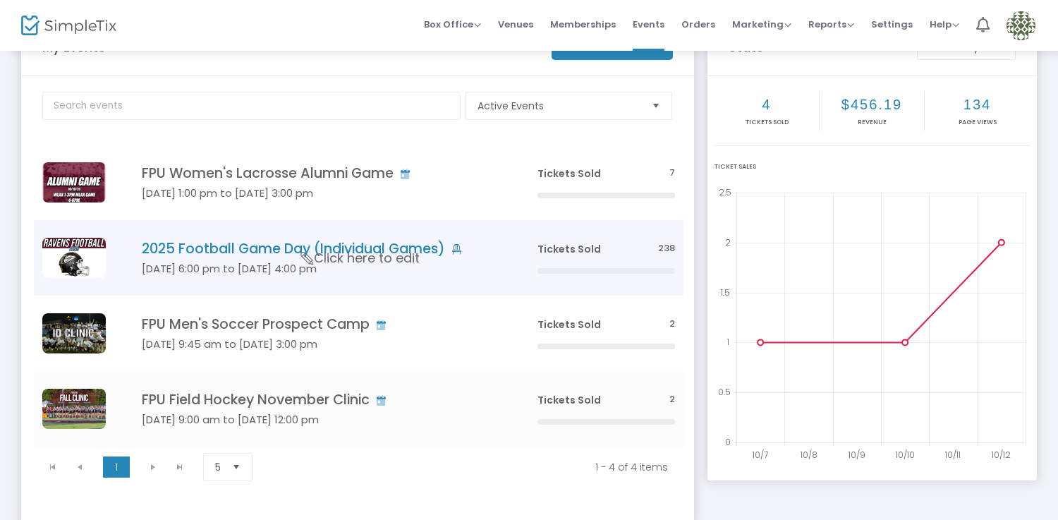 Image resolution: width=1058 pixels, height=520 pixels. I want to click on text: 1.5, so click(725, 291).